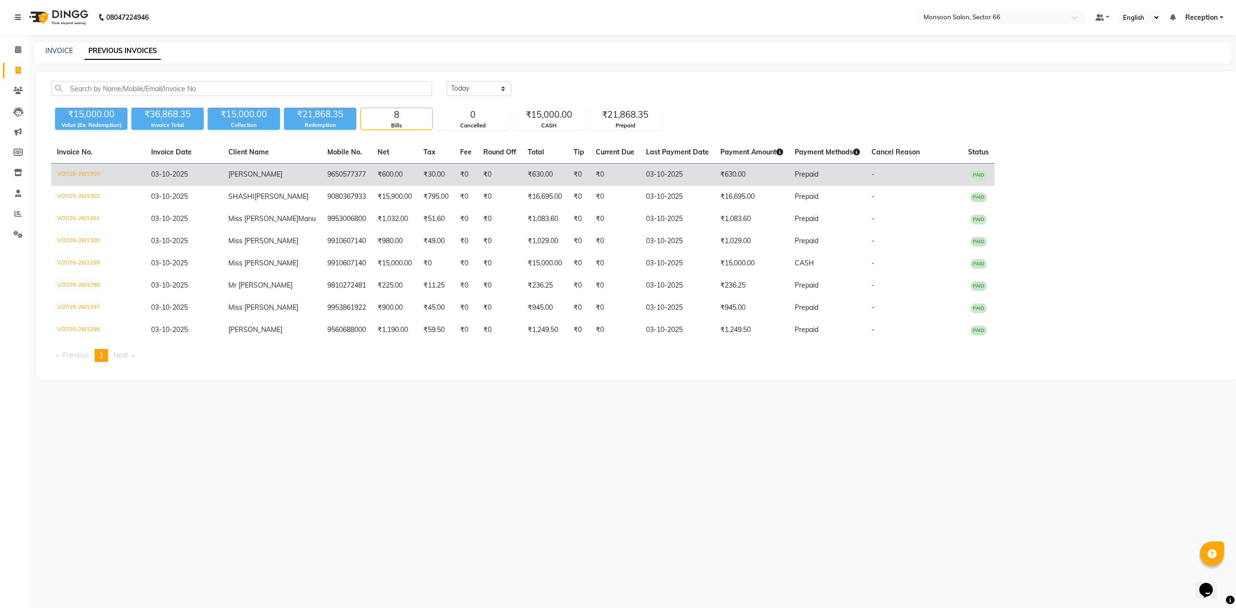 This screenshot has height=608, width=1236. I want to click on td: V/2025-26/1297, so click(98, 308).